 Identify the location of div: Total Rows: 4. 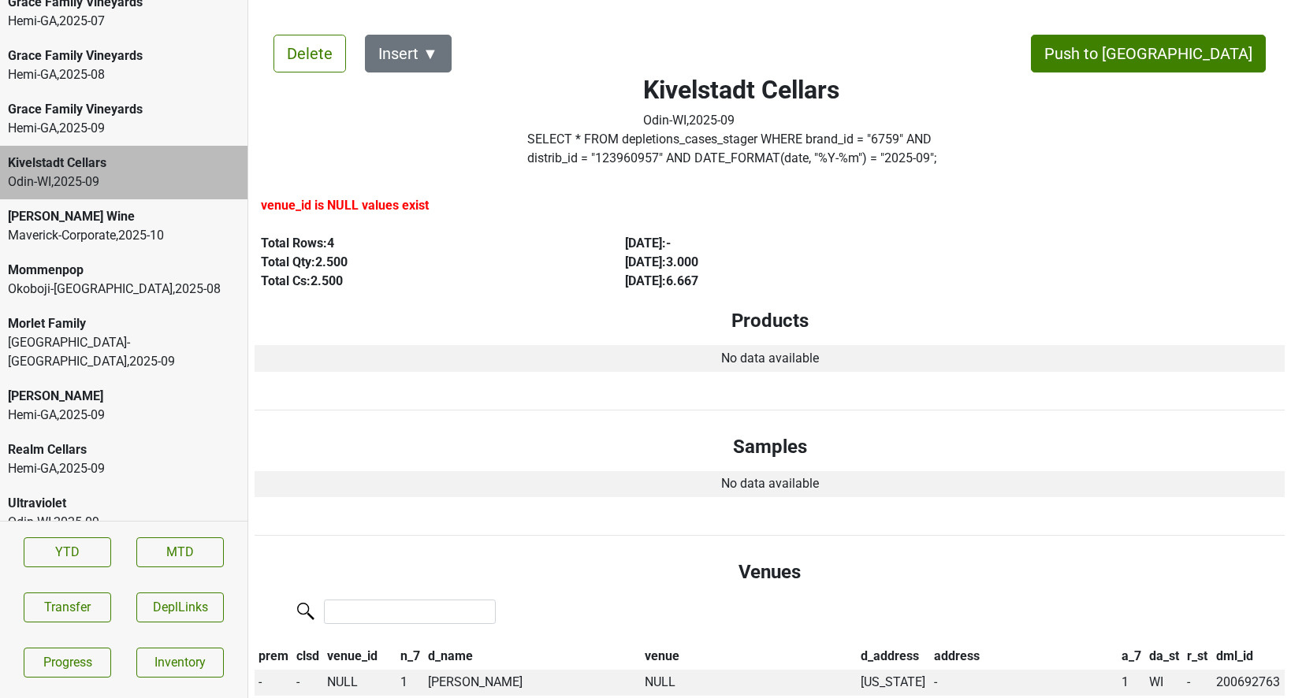
(425, 244).